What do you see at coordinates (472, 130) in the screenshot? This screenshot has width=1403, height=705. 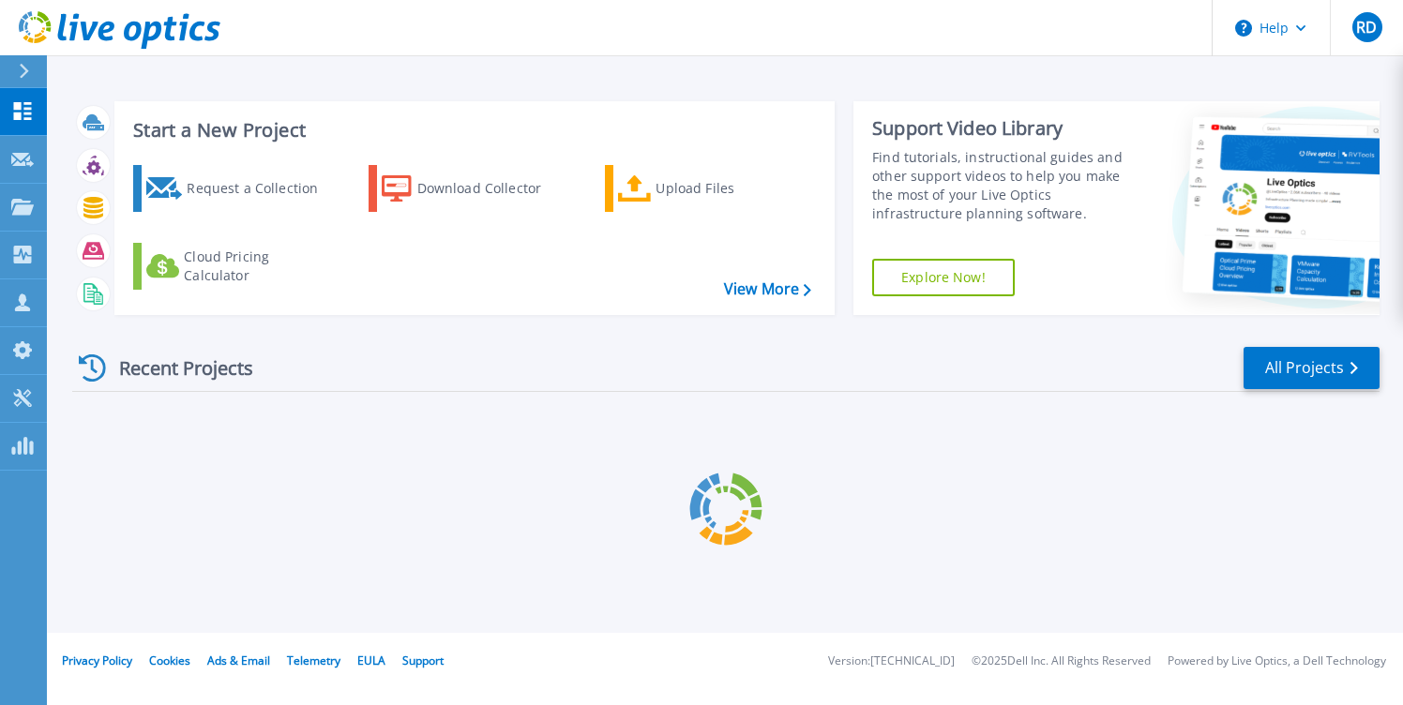 I see `h3: Start a New Project` at bounding box center [472, 130].